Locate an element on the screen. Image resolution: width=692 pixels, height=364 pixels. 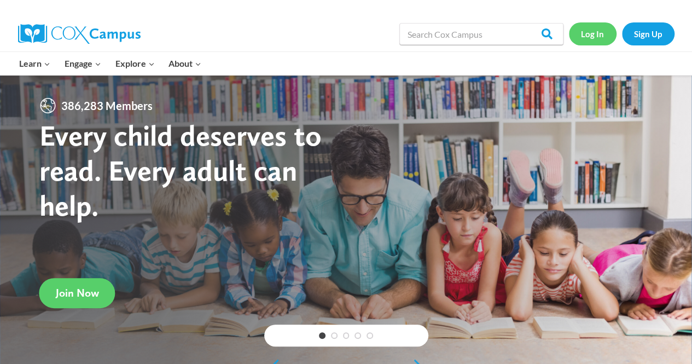
span: Join Now is located at coordinates (77, 293).